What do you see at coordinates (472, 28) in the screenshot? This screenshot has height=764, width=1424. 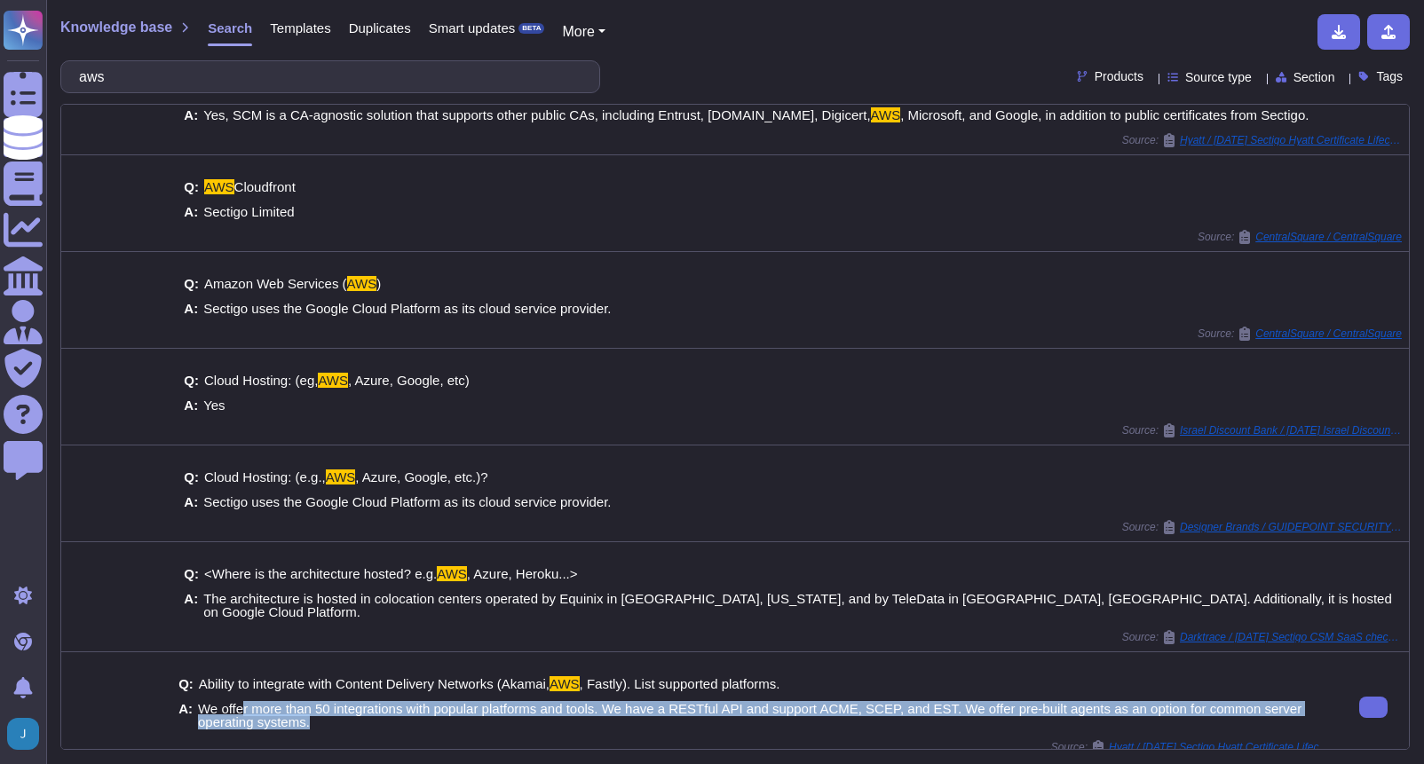 I see `span: Smart updates` at bounding box center [472, 28].